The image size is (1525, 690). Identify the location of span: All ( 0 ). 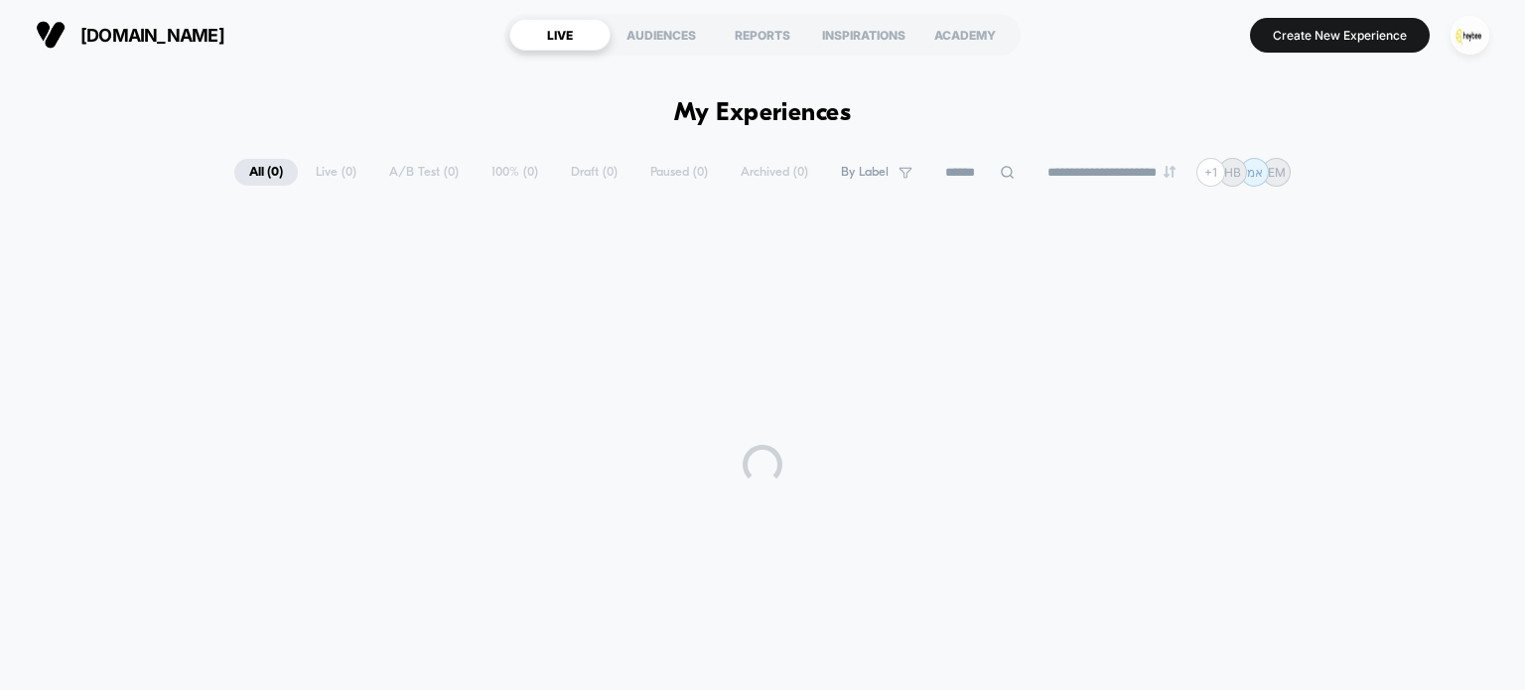
(266, 172).